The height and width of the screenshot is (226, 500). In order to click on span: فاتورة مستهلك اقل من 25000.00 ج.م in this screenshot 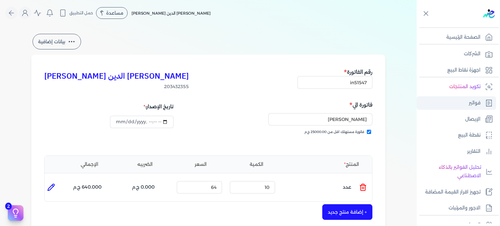, I will do `click(334, 132)`.